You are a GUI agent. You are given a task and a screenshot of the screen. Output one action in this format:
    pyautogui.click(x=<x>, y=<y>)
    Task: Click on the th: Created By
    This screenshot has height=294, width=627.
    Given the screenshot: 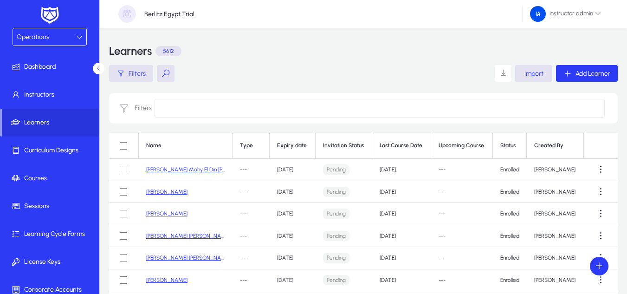 What is the action you would take?
    pyautogui.click(x=555, y=146)
    